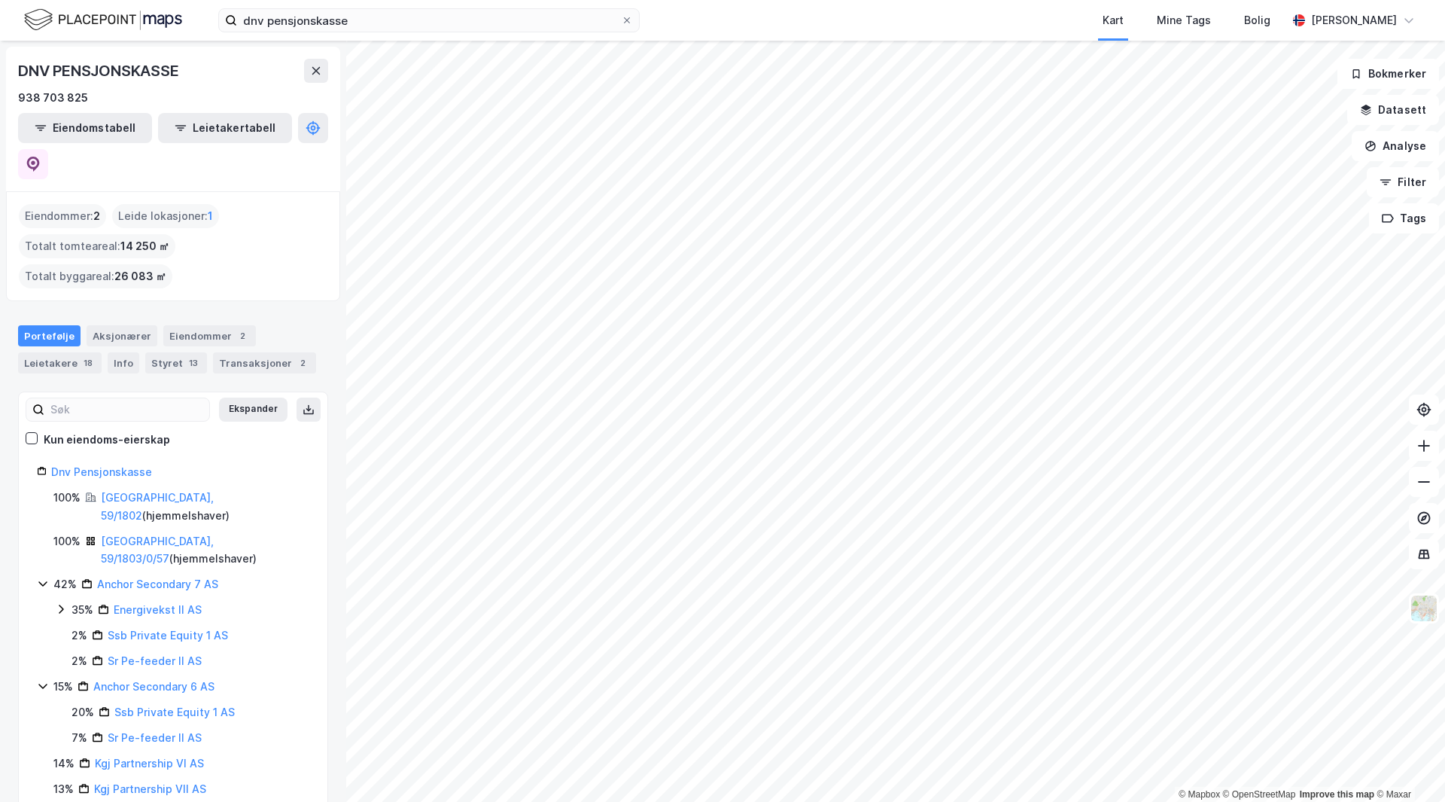 Image resolution: width=1445 pixels, height=802 pixels. I want to click on div: 14%, so click(64, 763).